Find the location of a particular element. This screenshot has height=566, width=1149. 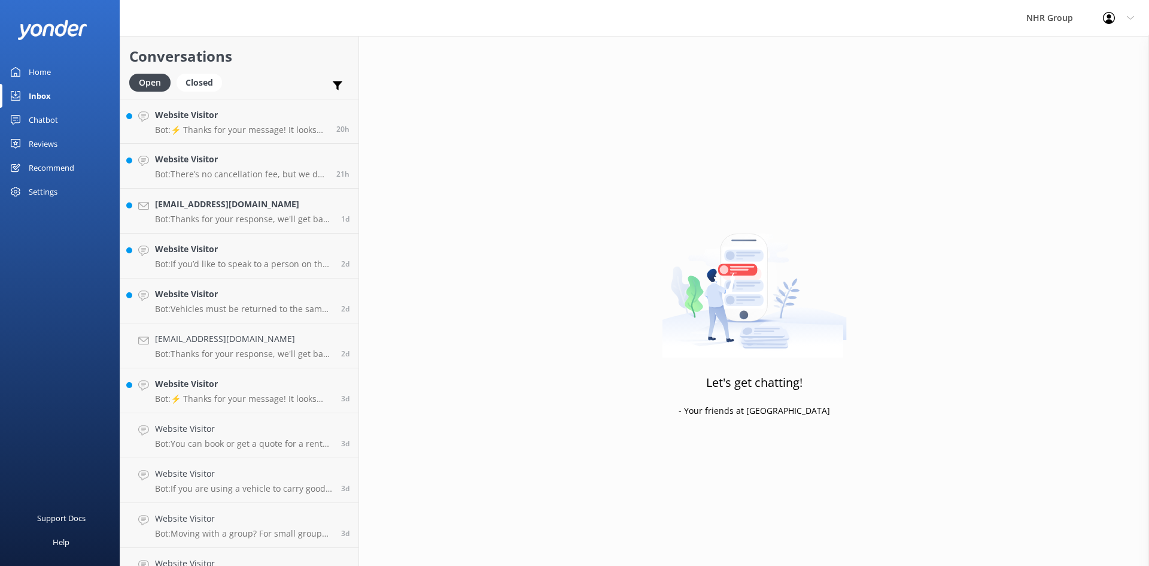

span: 11:28am 08-Aug-2025 (UTC +12:00) Pacific/Auckland is located at coordinates (345, 443).